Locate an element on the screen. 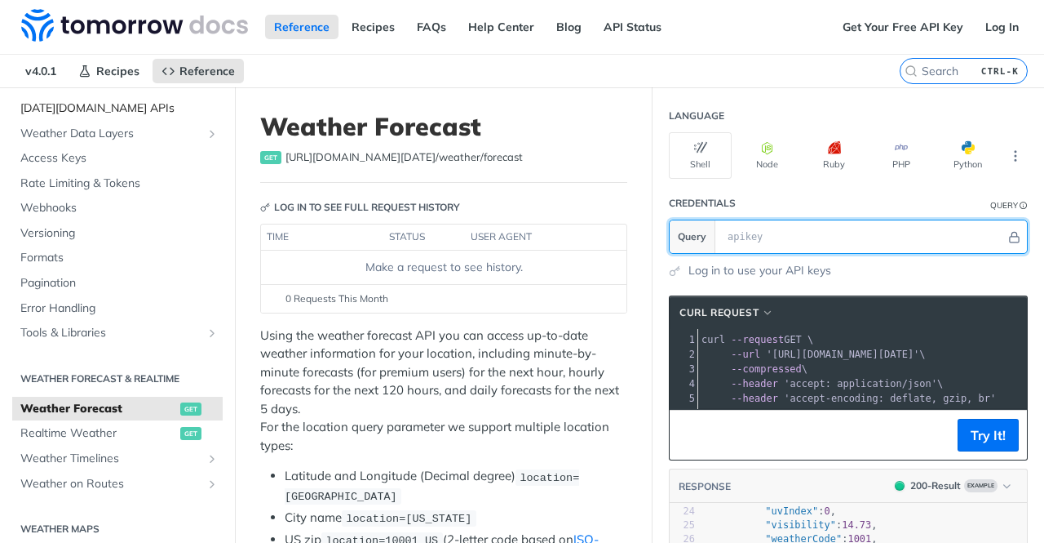  span: Error Handling is located at coordinates (119, 308).